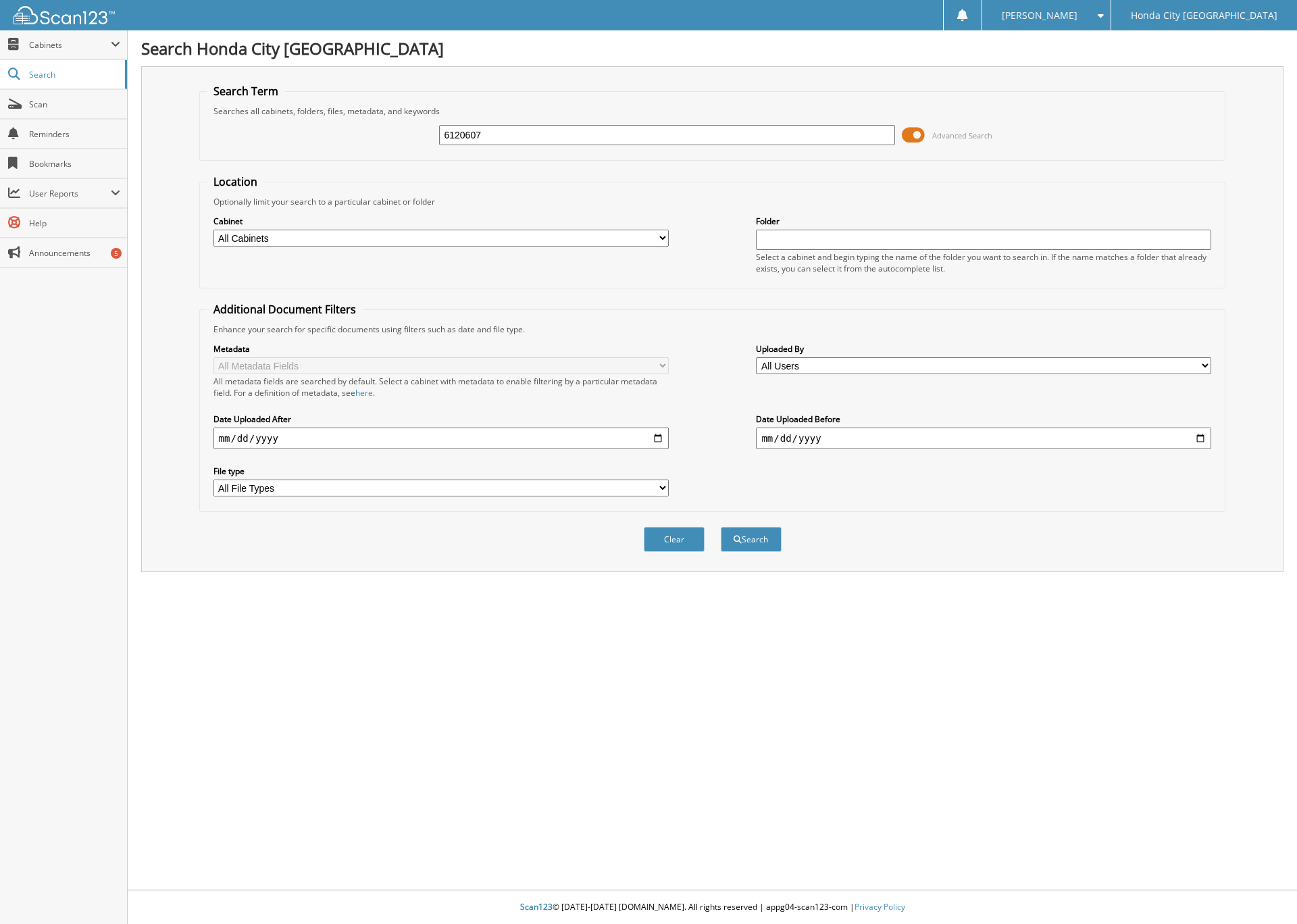  What do you see at coordinates (751, 539) in the screenshot?
I see `button: Search` at bounding box center [751, 539].